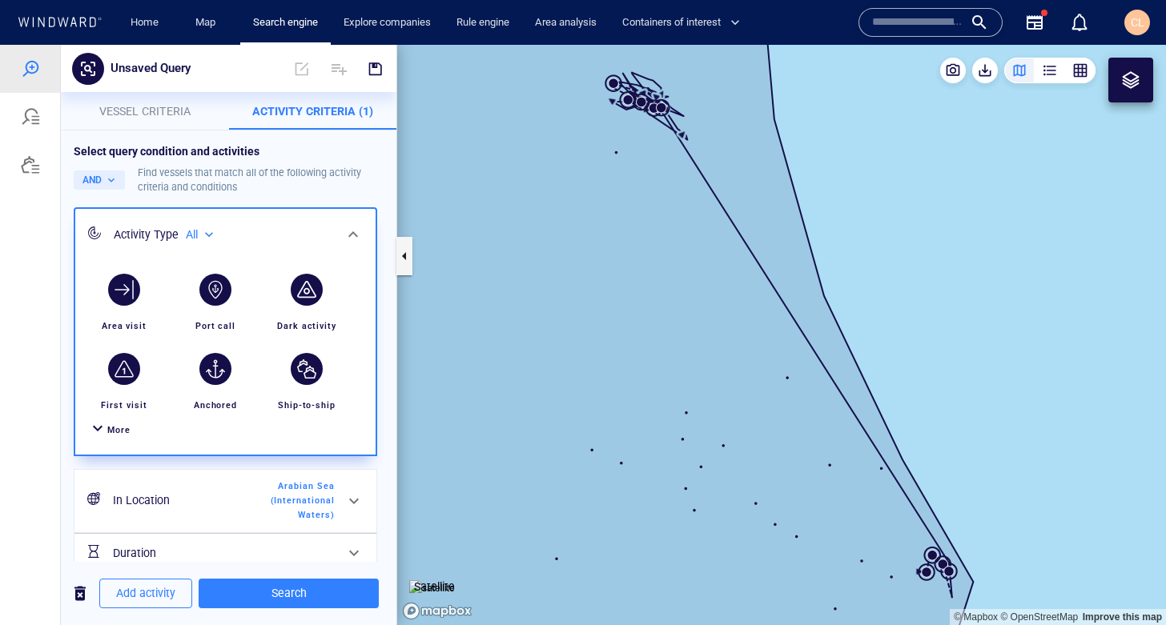 The image size is (1166, 625). What do you see at coordinates (124, 259) in the screenshot?
I see `button: Area visit` at bounding box center [124, 259].